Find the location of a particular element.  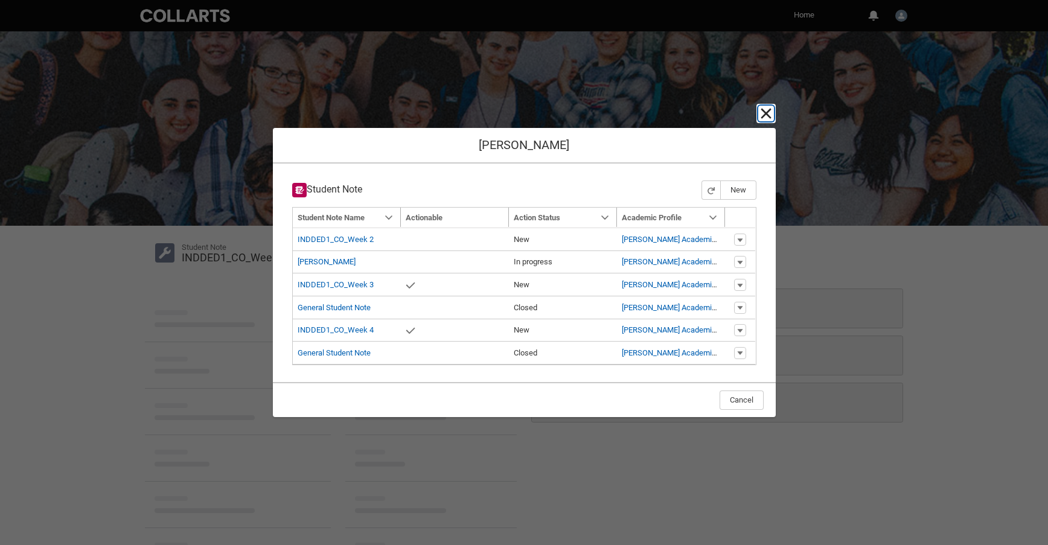

button: Refresh is located at coordinates (711, 190).